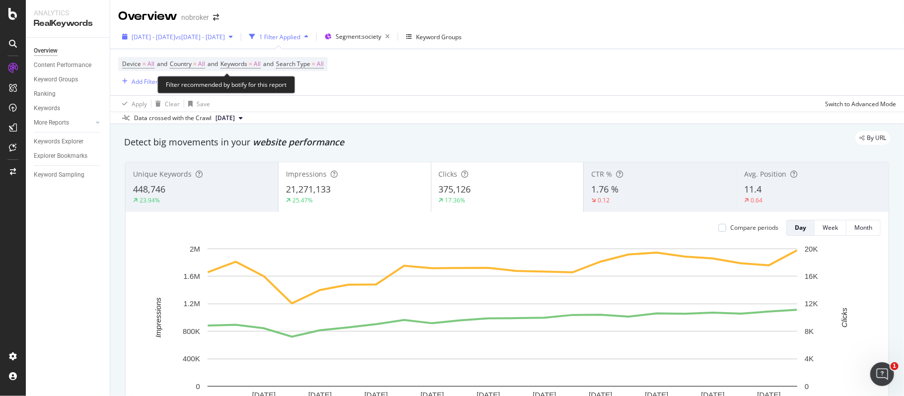 This screenshot has height=396, width=904. Describe the element at coordinates (800, 227) in the screenshot. I see `div: Day` at that location.